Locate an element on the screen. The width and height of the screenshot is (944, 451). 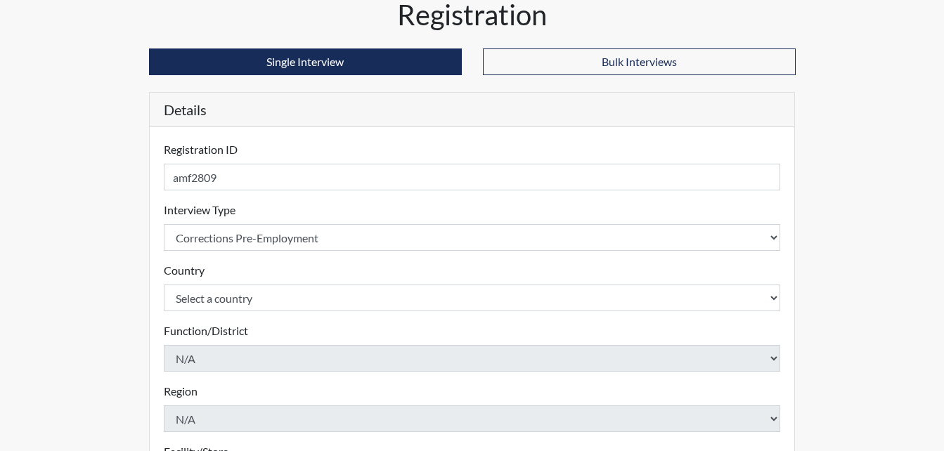
label: Country is located at coordinates (184, 271).